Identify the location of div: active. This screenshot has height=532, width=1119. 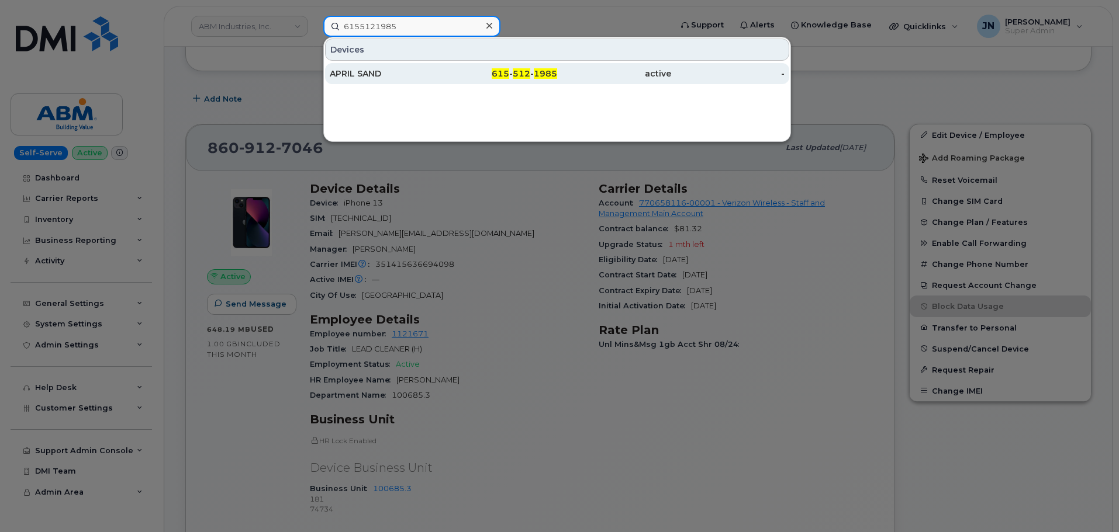
(614, 74).